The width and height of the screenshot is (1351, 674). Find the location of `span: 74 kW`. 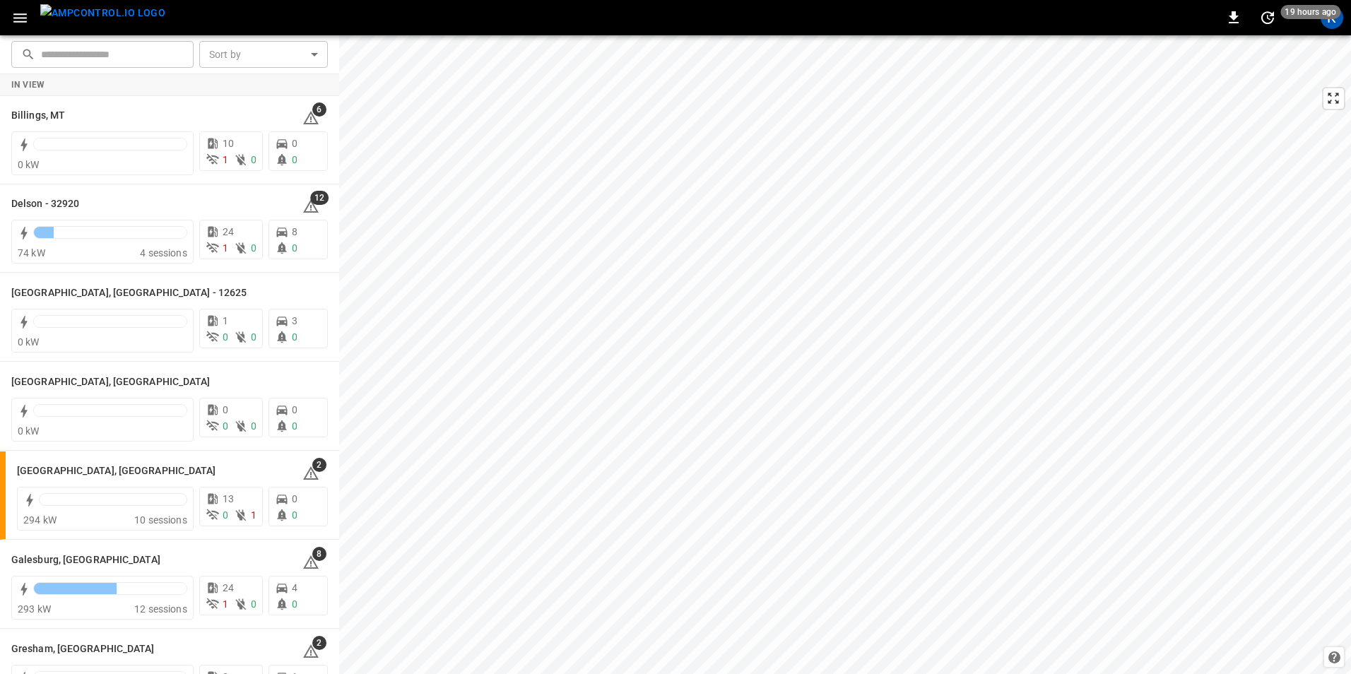

span: 74 kW is located at coordinates (31, 253).